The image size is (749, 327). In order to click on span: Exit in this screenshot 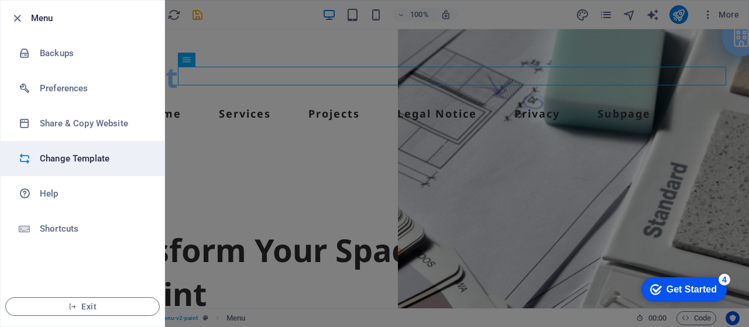, I will do `click(82, 307)`.